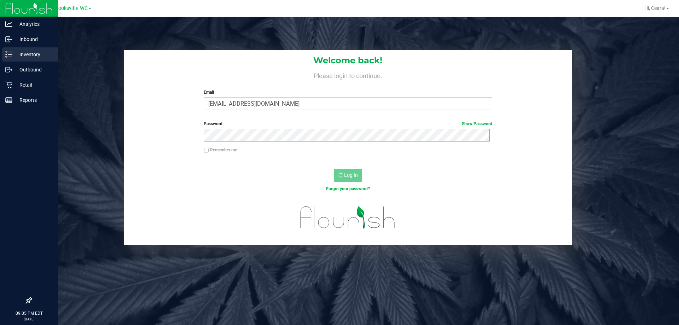  What do you see at coordinates (9, 24) in the screenshot?
I see `inline-svg: Analytics` at bounding box center [9, 24].